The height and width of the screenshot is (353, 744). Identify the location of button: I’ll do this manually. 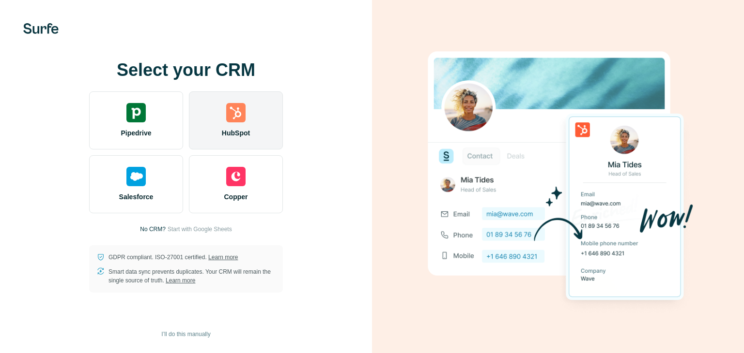
(185, 335).